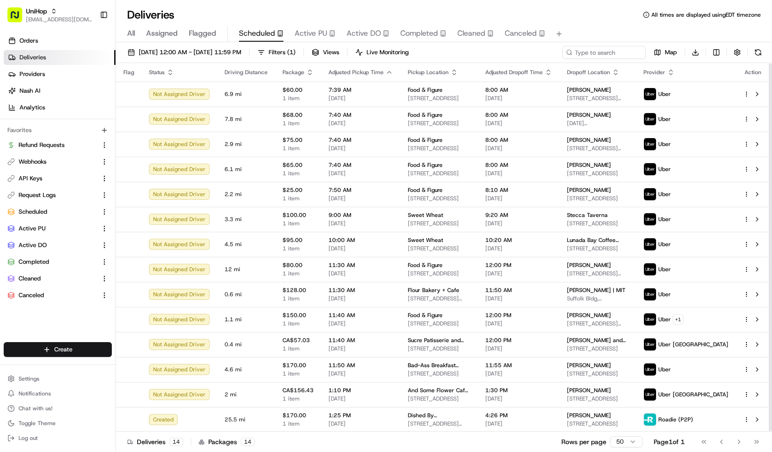  Describe the element at coordinates (131, 33) in the screenshot. I see `span: All` at that location.